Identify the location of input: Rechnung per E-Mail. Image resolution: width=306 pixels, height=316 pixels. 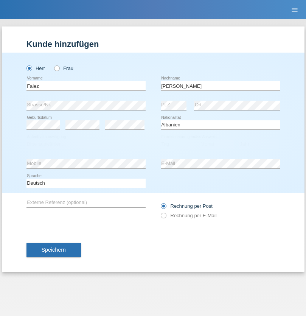
(163, 217).